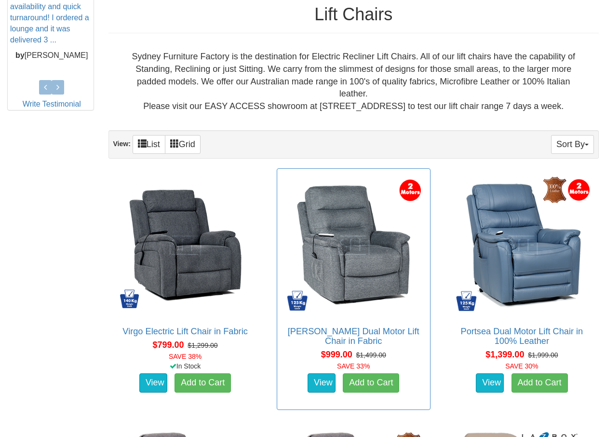  I want to click on span: $999.00, so click(337, 355).